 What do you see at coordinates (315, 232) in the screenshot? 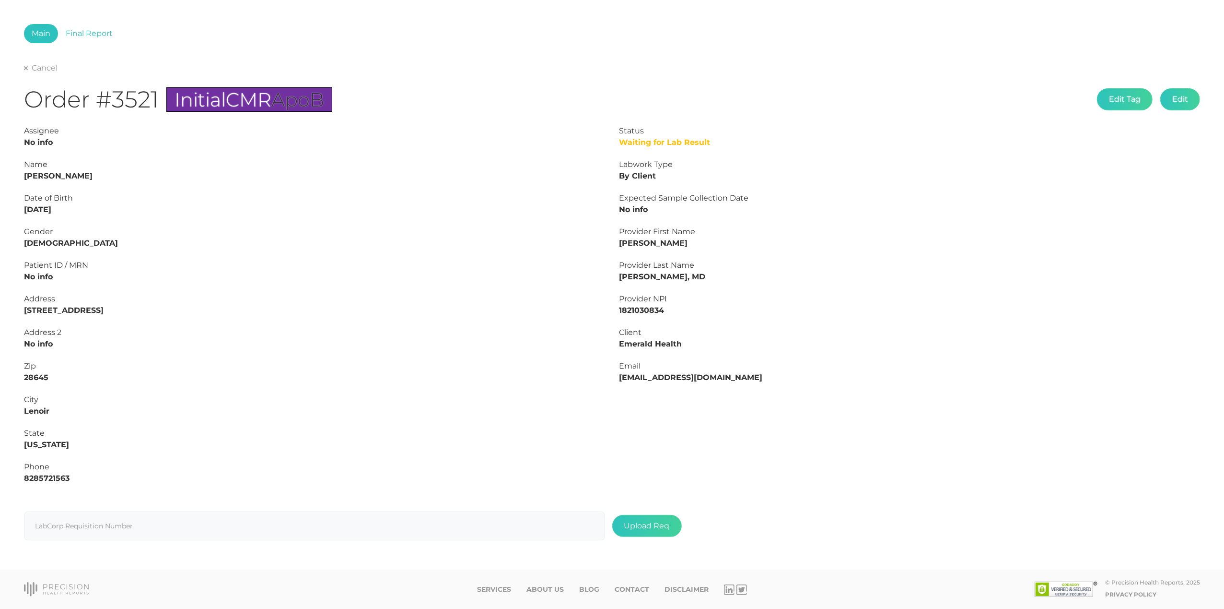
I see `div: Gender` at bounding box center [315, 232].